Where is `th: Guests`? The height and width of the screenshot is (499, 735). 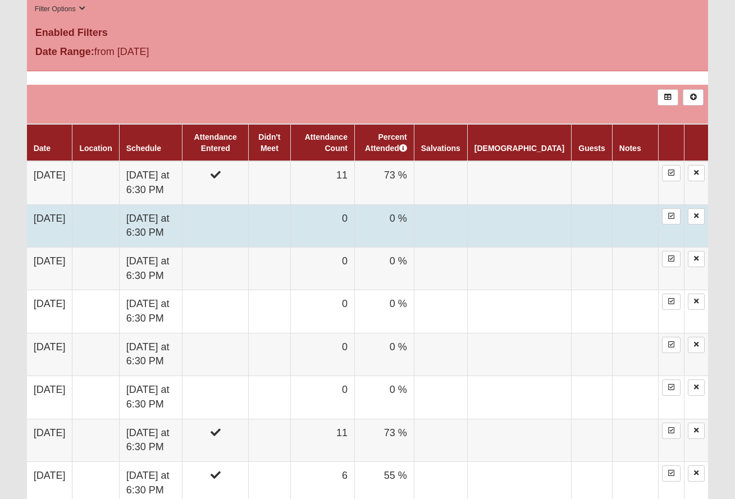
th: Guests is located at coordinates (592, 143).